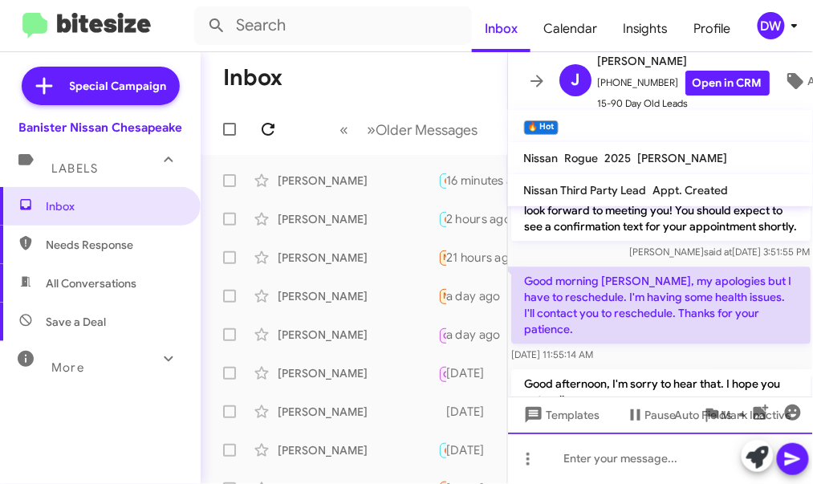 This screenshot has width=813, height=484. I want to click on a: Inbox, so click(501, 29).